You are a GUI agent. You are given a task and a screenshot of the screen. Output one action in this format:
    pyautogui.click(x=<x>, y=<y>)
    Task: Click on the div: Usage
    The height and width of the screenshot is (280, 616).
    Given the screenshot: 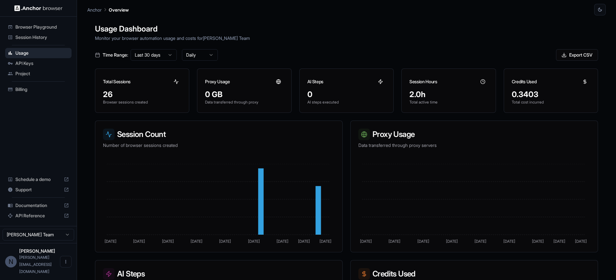 What is the action you would take?
    pyautogui.click(x=38, y=53)
    